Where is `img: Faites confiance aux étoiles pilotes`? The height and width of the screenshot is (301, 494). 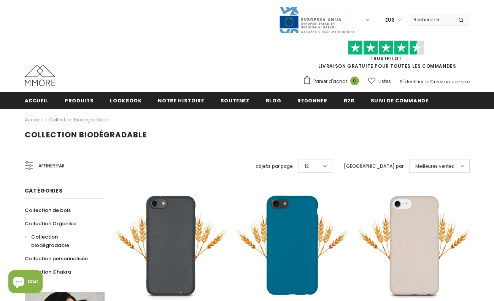 img: Faites confiance aux étoiles pilotes is located at coordinates (386, 47).